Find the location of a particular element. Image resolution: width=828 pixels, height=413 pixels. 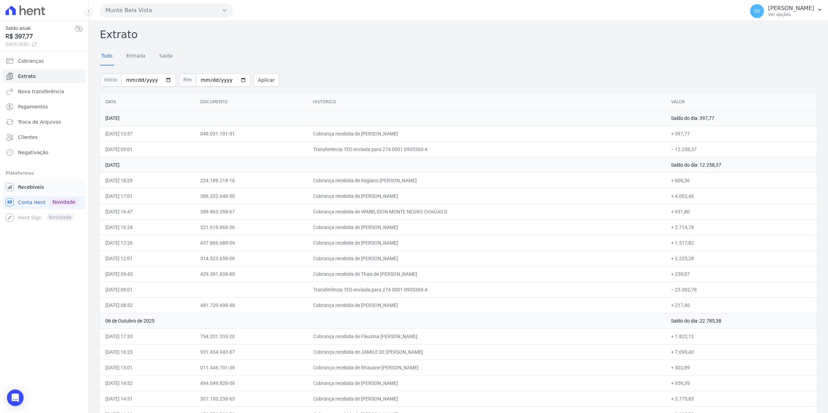

td: + 3.775,83 is located at coordinates (741, 398).